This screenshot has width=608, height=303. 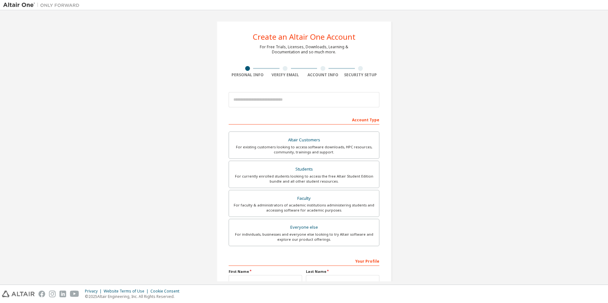 What do you see at coordinates (285, 75) in the screenshot?
I see `div: Verify Email` at bounding box center [285, 75].